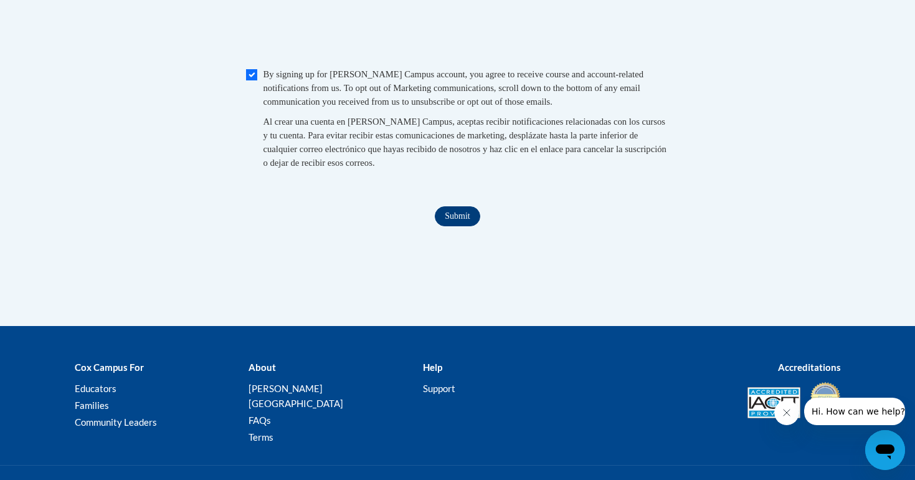 The image size is (915, 480). I want to click on span: Hi. How can we help?, so click(54, 14).